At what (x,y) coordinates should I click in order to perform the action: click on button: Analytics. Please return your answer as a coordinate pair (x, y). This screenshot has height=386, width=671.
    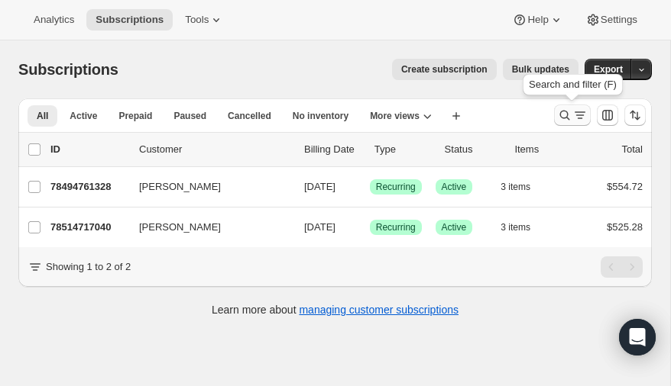
    Looking at the image, I should click on (53, 20).